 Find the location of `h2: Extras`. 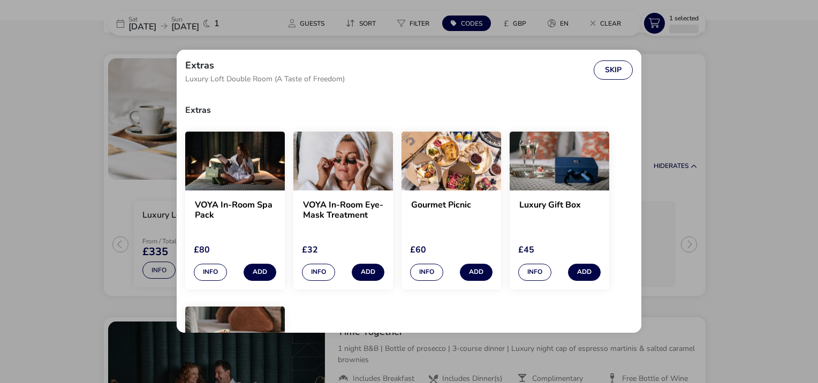

h2: Extras is located at coordinates (200, 65).